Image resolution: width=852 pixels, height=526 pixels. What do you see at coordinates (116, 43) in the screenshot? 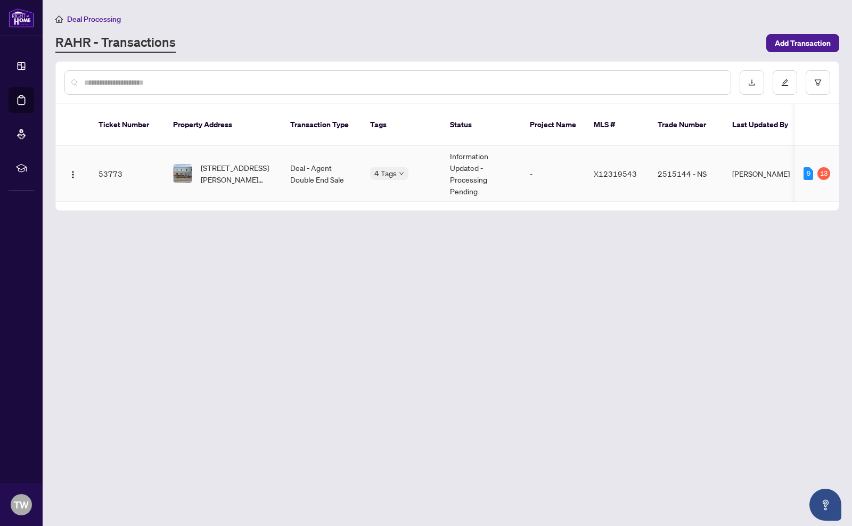
I see `a: RAHR - Transactions` at bounding box center [116, 43].